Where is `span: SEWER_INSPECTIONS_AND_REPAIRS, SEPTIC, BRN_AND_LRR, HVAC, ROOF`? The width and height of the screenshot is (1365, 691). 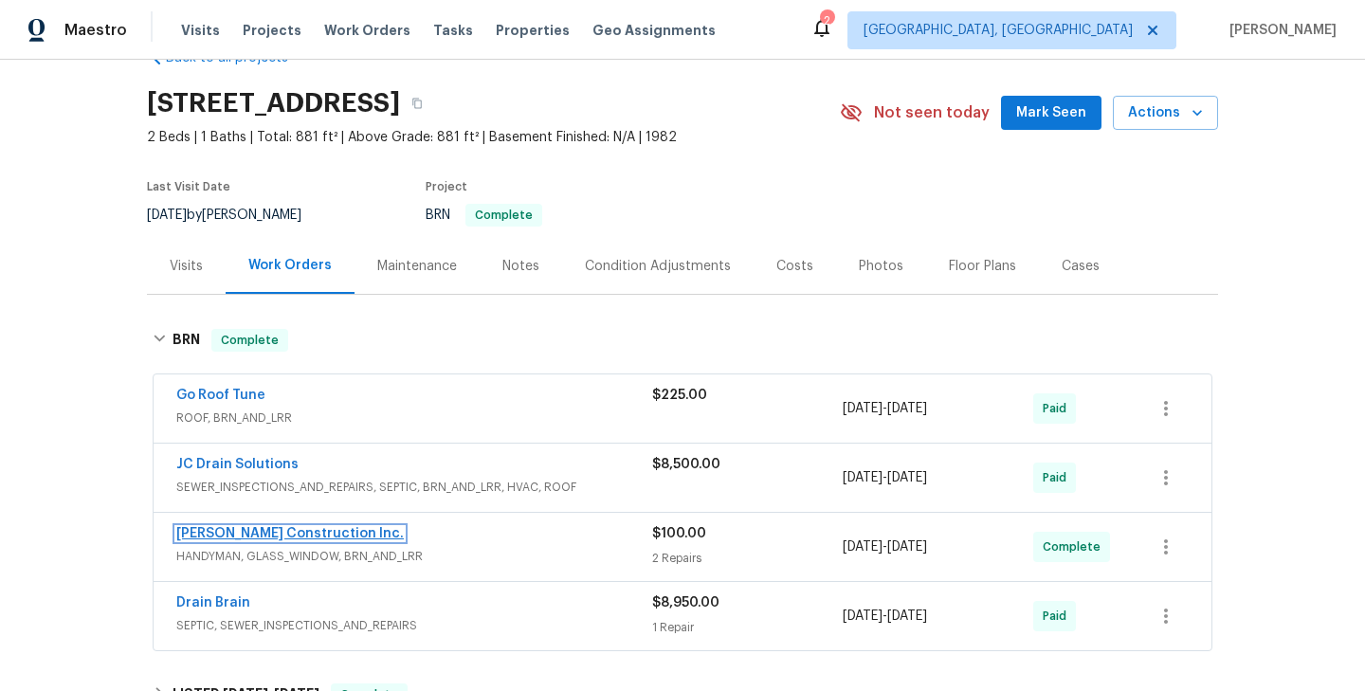 span: SEWER_INSPECTIONS_AND_REPAIRS, SEPTIC, BRN_AND_LRR, HVAC, ROOF is located at coordinates (414, 487).